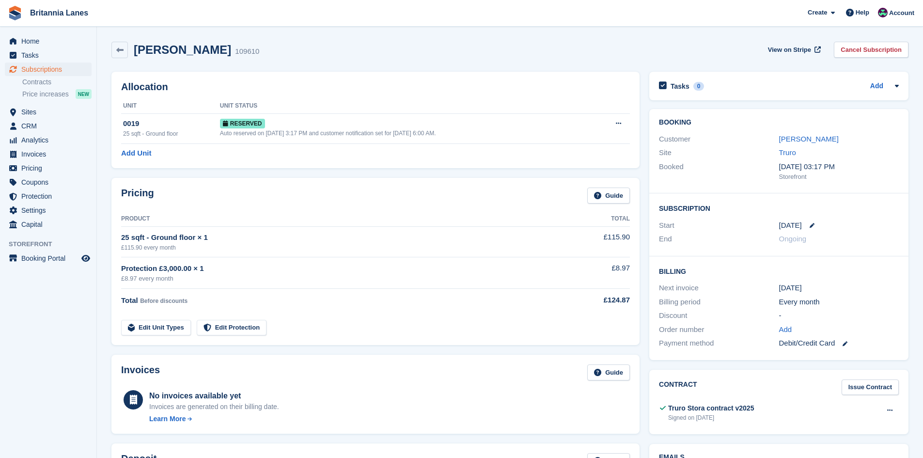 Image resolution: width=923 pixels, height=458 pixels. I want to click on div: 0, so click(699, 86).